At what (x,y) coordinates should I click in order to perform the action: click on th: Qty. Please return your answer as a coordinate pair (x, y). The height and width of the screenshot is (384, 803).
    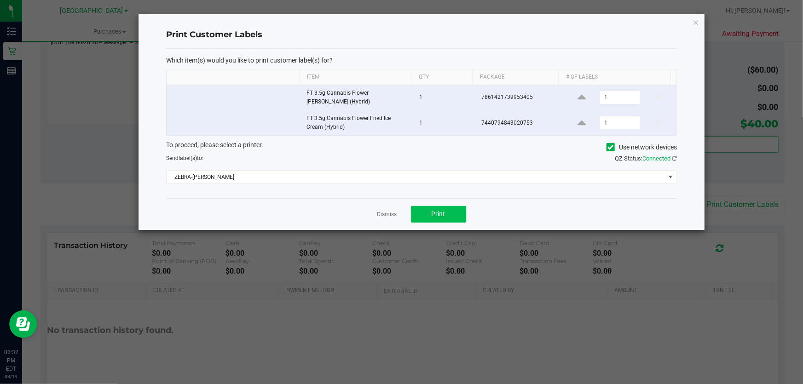
    Looking at the image, I should click on (441, 77).